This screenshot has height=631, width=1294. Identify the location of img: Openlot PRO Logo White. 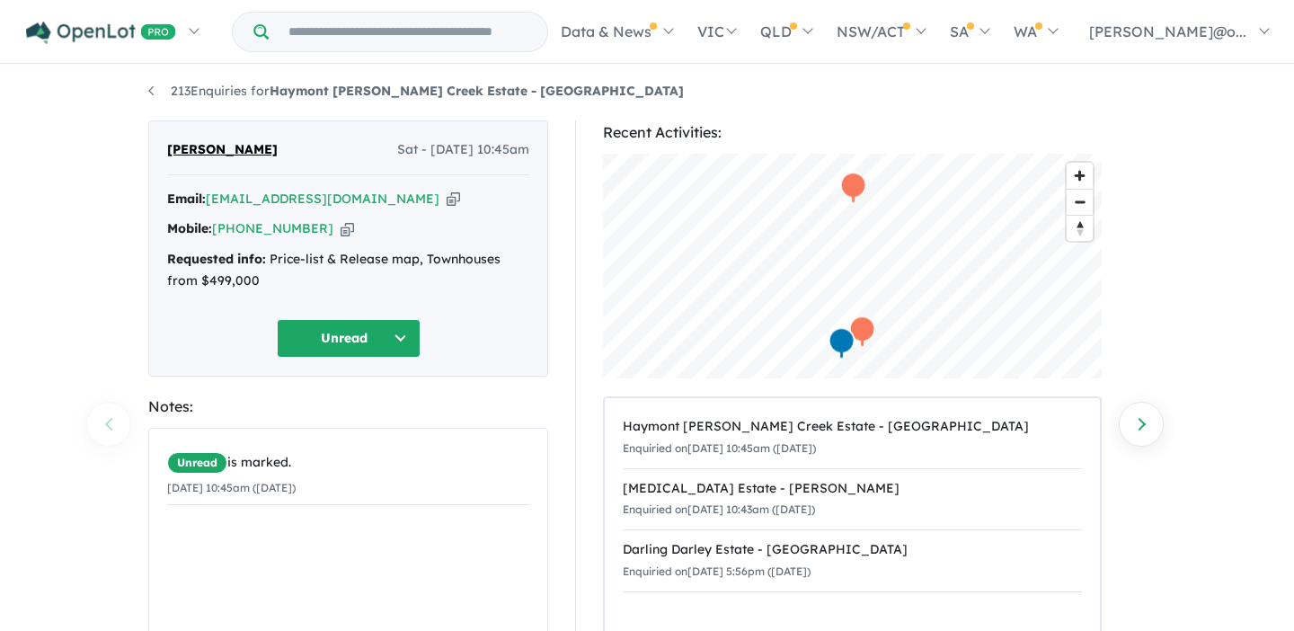
(101, 32).